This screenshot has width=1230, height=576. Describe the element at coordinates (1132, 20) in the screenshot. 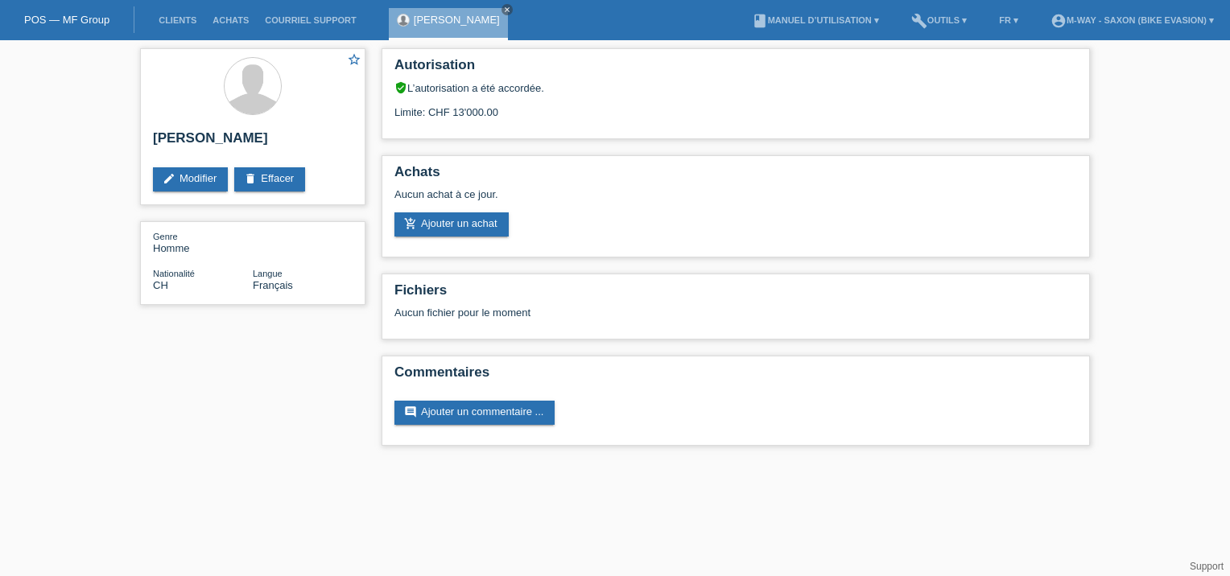

I see `a: account_circlem-way - Saxon (Bike Evasion) ▾` at that location.